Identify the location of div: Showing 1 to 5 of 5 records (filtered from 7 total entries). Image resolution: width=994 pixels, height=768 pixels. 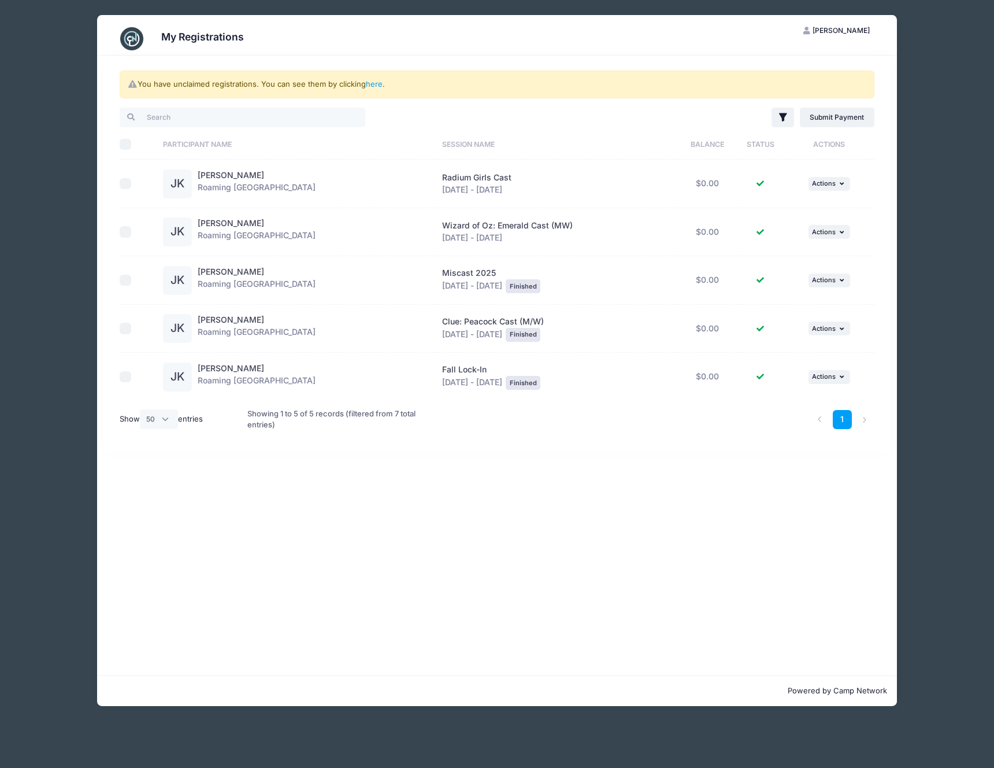
(338, 419).